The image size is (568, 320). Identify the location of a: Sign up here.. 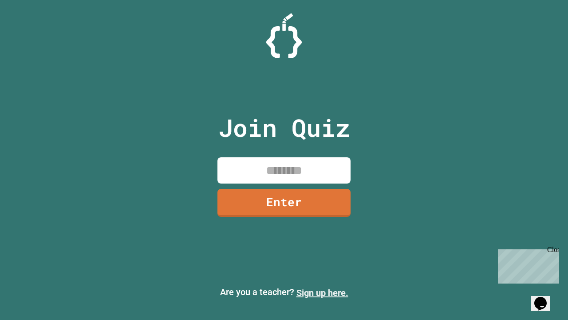
(322, 293).